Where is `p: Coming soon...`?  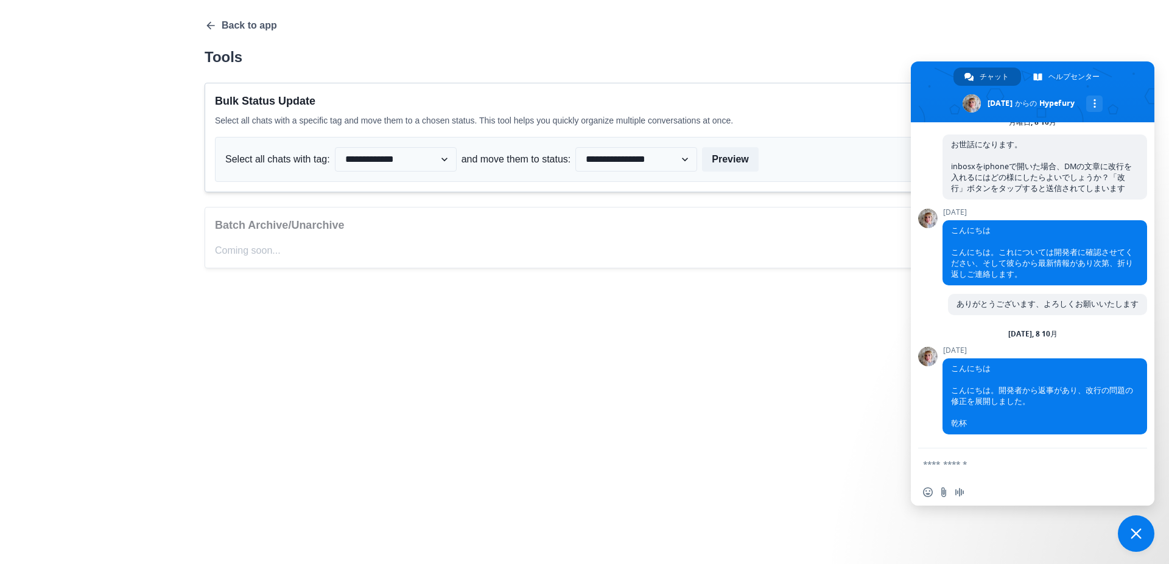 p: Coming soon... is located at coordinates (585, 251).